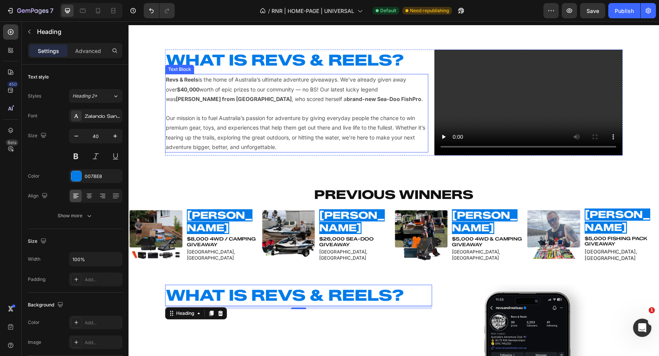 The width and height of the screenshot is (659, 356). I want to click on div: 450, so click(13, 84).